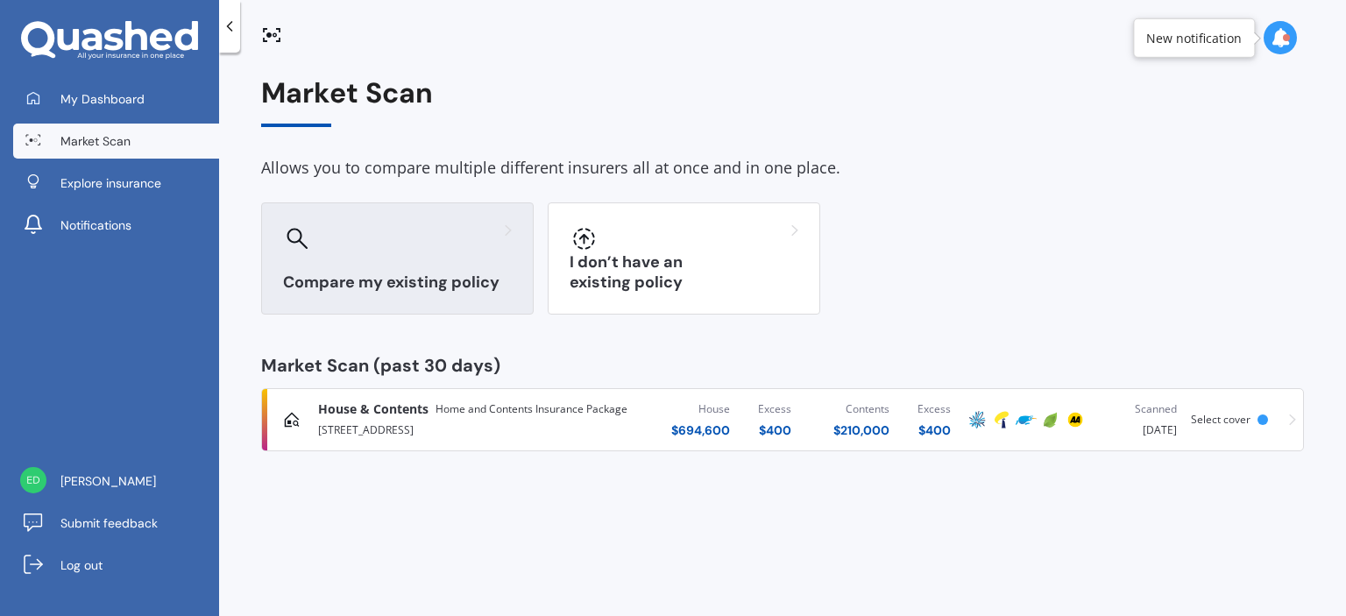 This screenshot has width=1346, height=616. What do you see at coordinates (1194, 38) in the screenshot?
I see `div: New notification` at bounding box center [1194, 38].